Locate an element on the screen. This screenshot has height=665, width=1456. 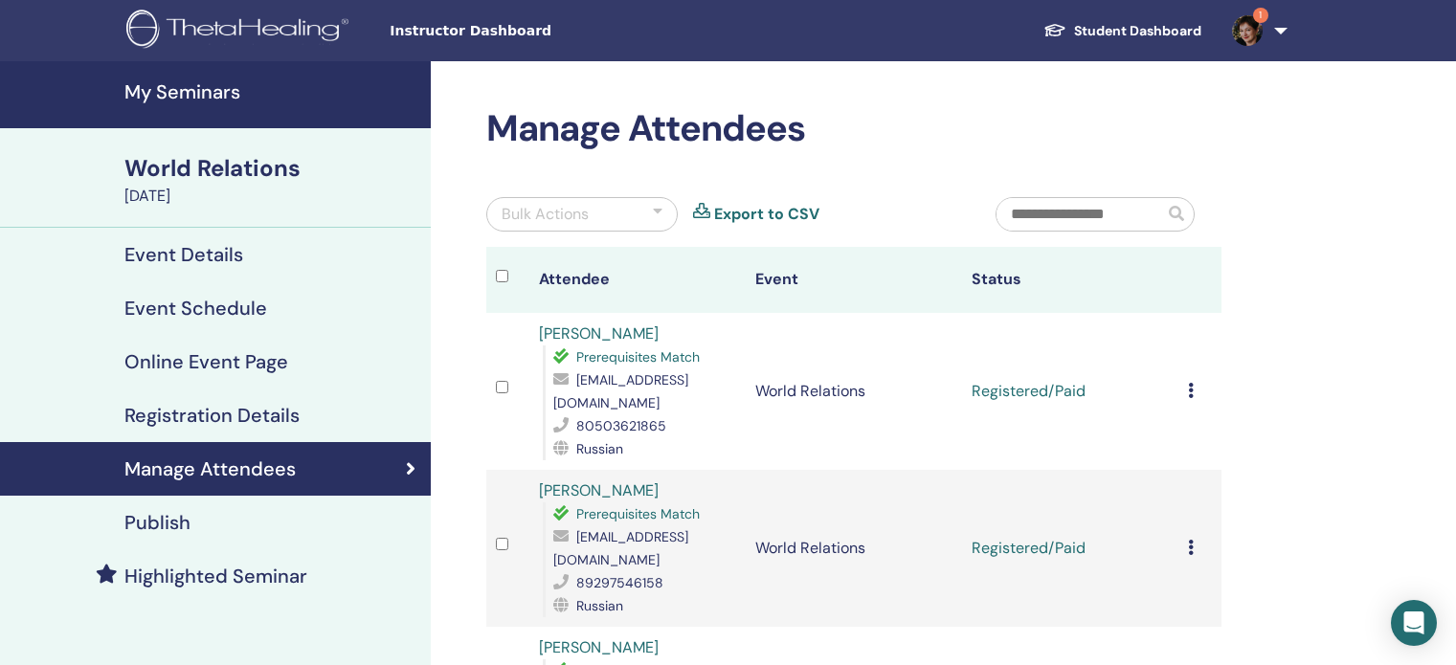
h4: Manage Attendees is located at coordinates (210, 469).